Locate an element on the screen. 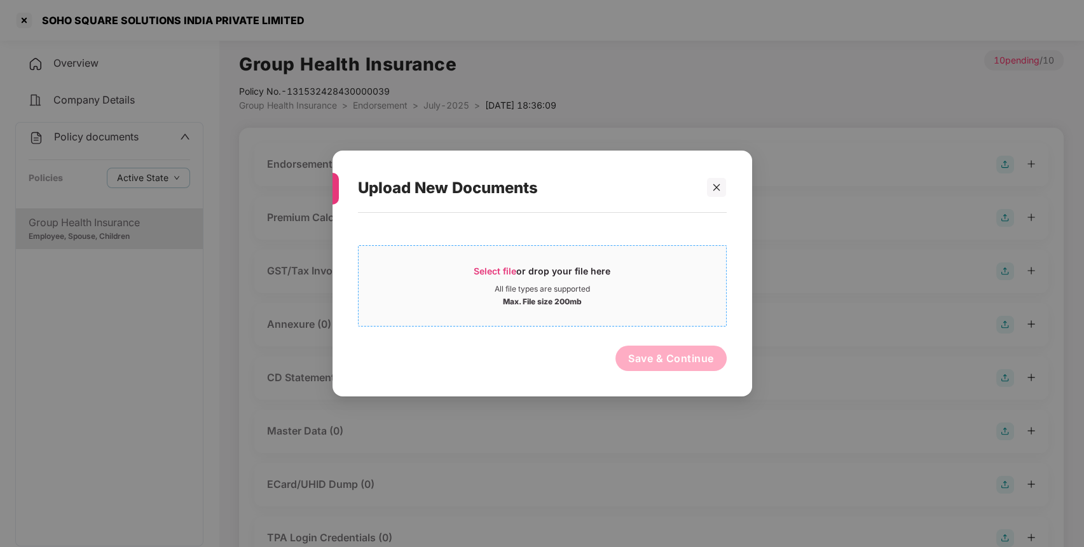  span: Select fileor drop your file hereAll file types are supportedMax. File size 200mb is located at coordinates (542, 286).